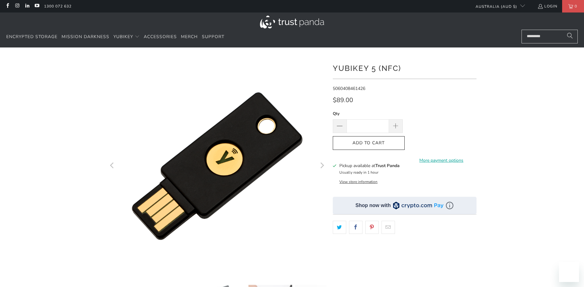 The width and height of the screenshot is (584, 287). Describe the element at coordinates (27, 6) in the screenshot. I see `a: Trust Panda Australia on LinkedIn` at that location.